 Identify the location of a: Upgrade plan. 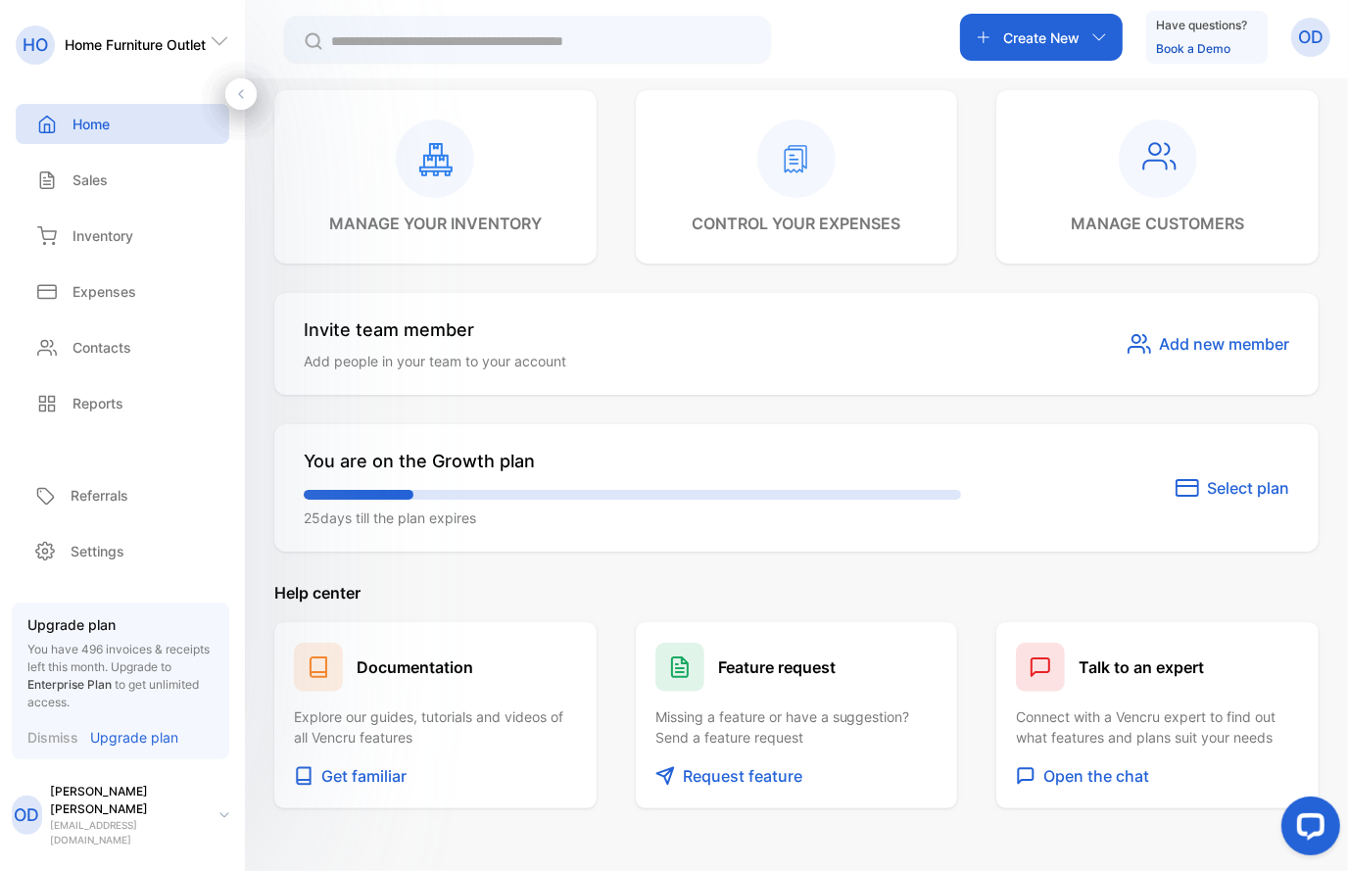
(128, 737).